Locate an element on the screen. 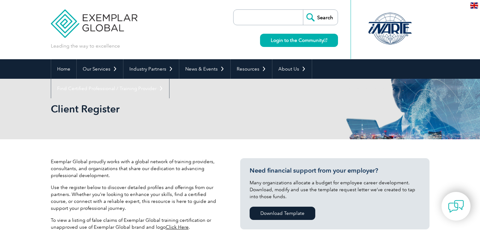  a: Industry Partners is located at coordinates (151, 69).